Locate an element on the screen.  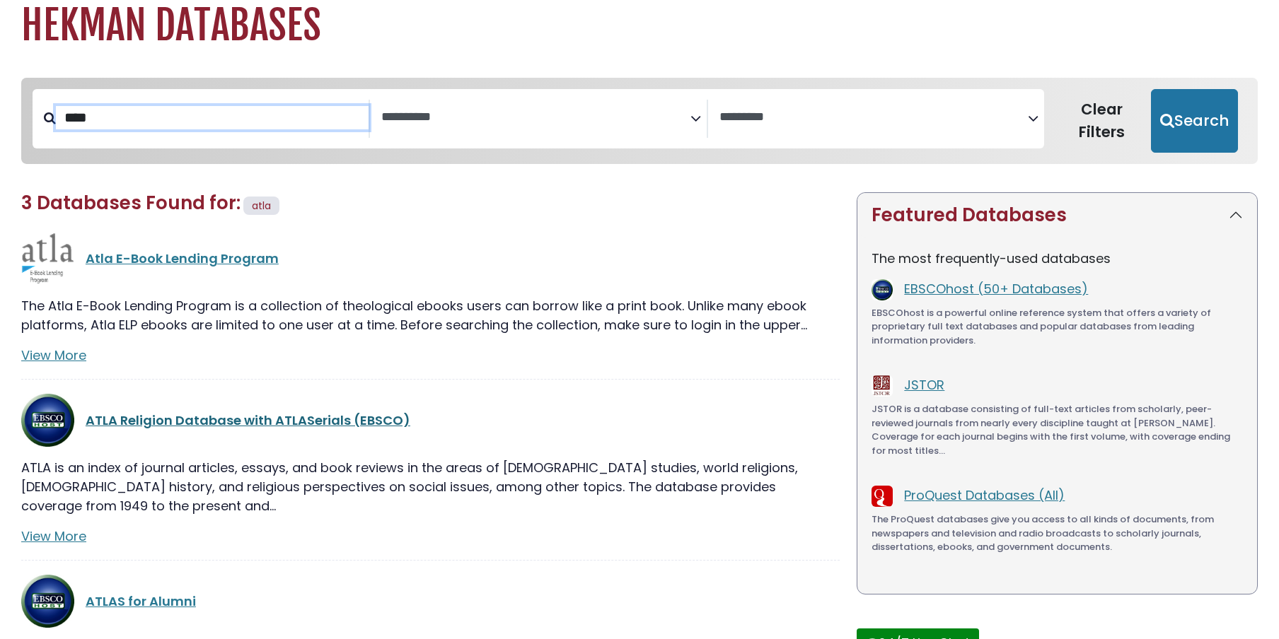
p: JSTOR is a database consisting of full-text articles from scholarly, peer-reviewed journals from ... is located at coordinates (1057, 430).